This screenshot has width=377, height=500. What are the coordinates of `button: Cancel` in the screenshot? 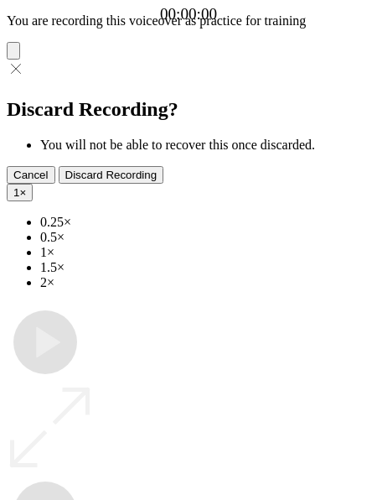 It's located at (31, 174).